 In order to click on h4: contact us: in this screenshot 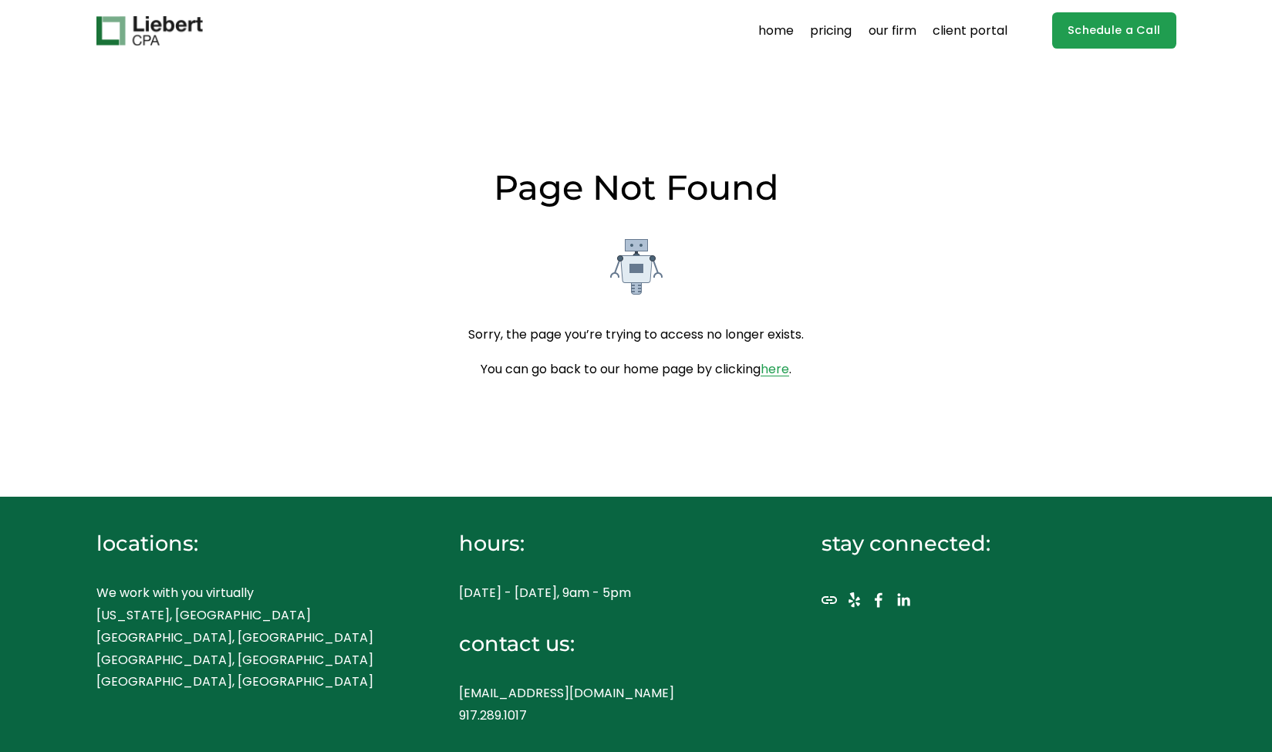, I will do `click(613, 643)`.